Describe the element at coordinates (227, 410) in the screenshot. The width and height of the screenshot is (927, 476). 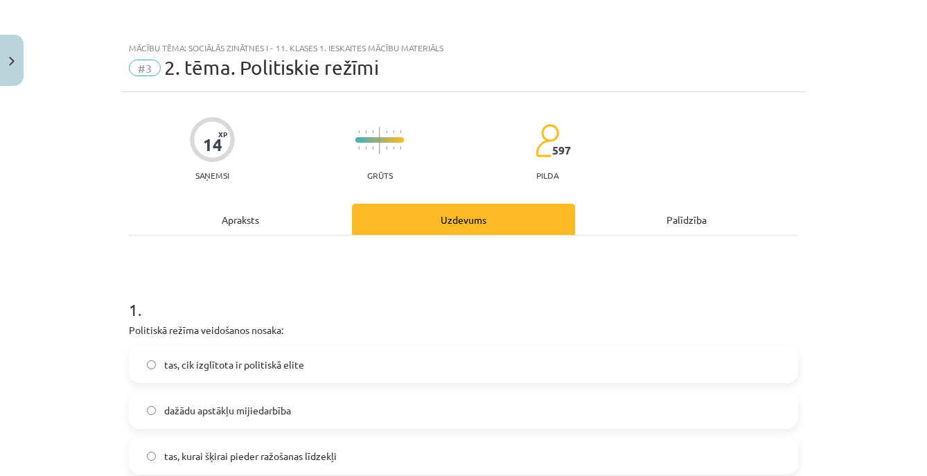
I see `span: dažādu apstākļu mijiedarbība` at that location.